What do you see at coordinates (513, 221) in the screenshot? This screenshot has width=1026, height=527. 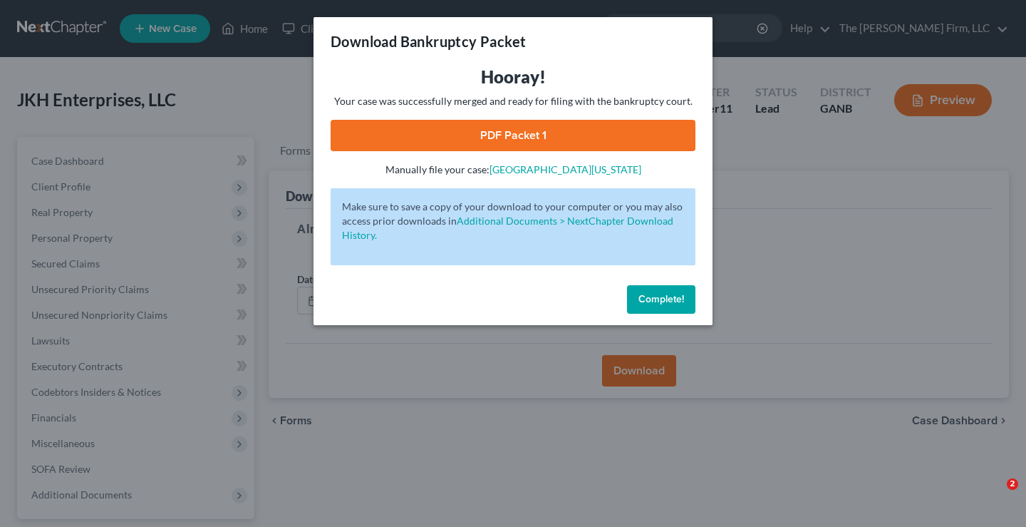 I see `p: Make sure to save a copy of your download to your computer or you may also access prior downloads in` at bounding box center [513, 221].